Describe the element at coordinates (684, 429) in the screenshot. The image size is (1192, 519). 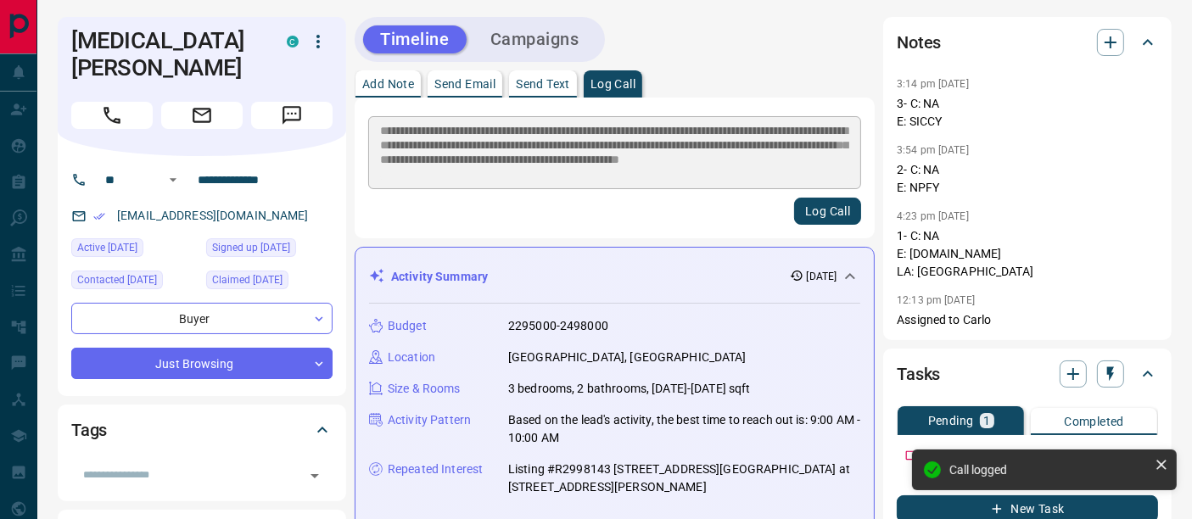
I see `p: Based on the lead's activity, the best time to reach out is: 9:00 AM - 10:00 AM` at that location.